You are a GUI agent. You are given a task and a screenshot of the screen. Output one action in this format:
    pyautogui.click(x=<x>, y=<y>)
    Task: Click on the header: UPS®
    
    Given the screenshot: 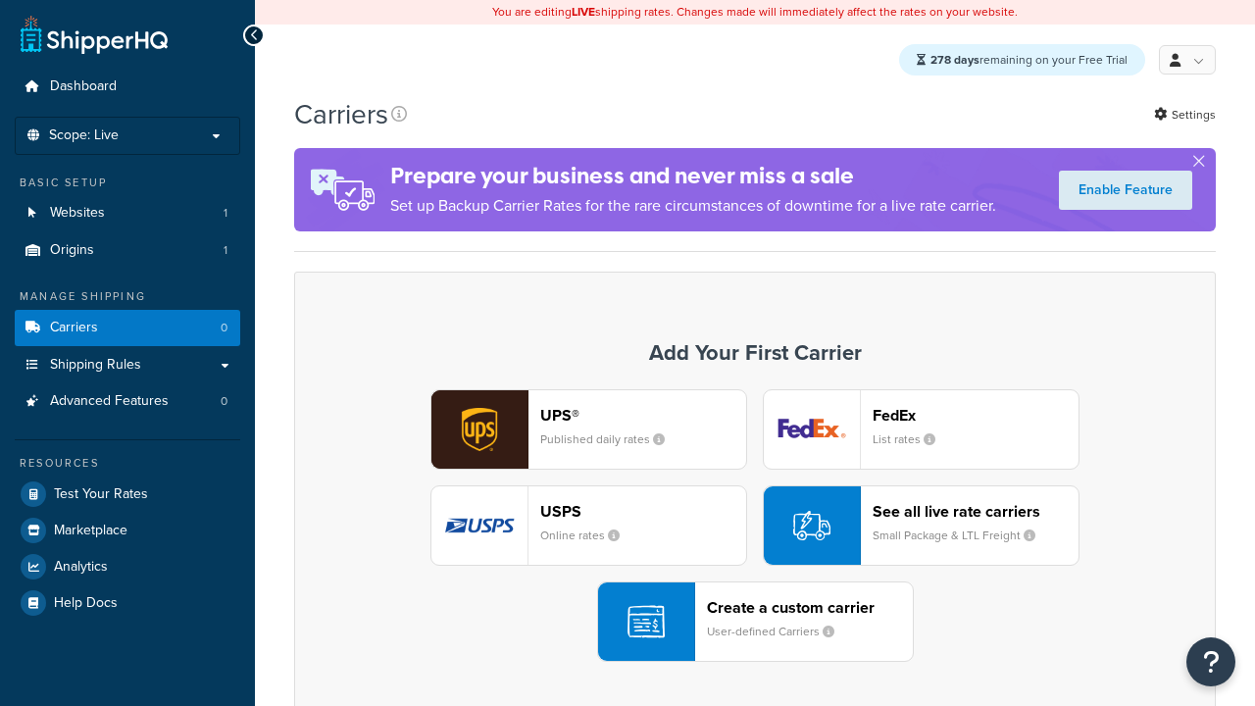 What is the action you would take?
    pyautogui.click(x=643, y=415)
    